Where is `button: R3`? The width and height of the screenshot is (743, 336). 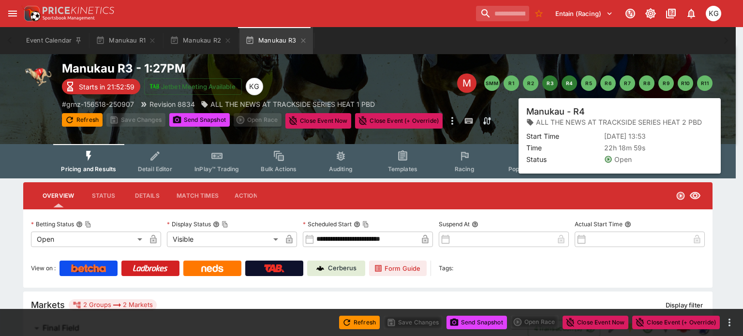 button: R3 is located at coordinates (550, 83).